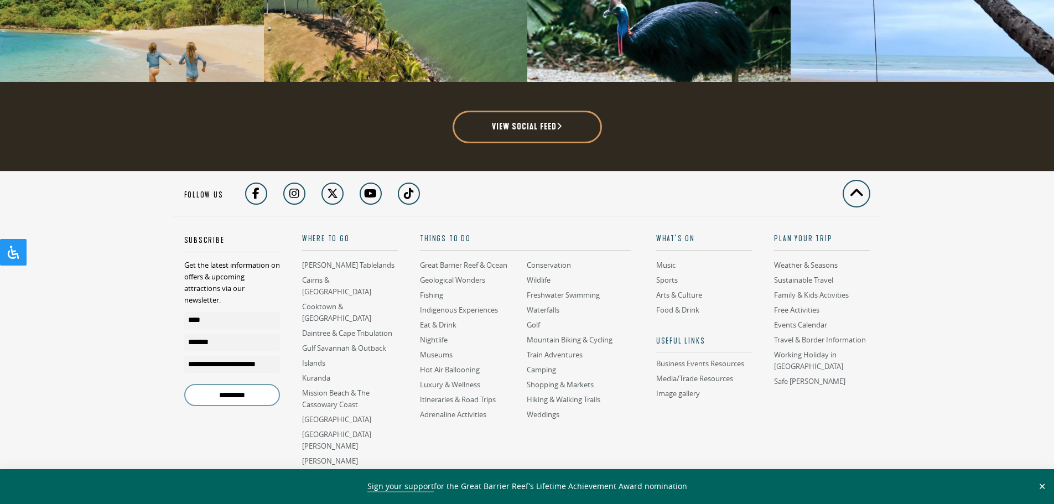  What do you see at coordinates (811, 295) in the screenshot?
I see `a: Family & Kids Activities` at bounding box center [811, 295].